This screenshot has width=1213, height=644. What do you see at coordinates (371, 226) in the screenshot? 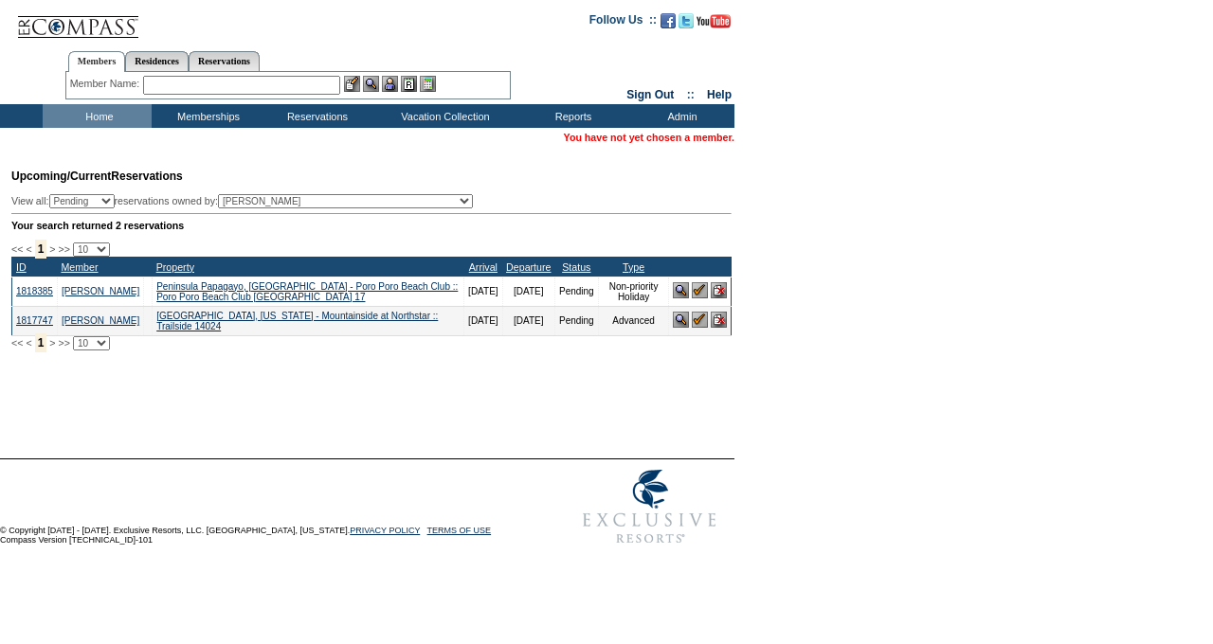
I see `div: Your search returned 2 reservations` at bounding box center [371, 226].